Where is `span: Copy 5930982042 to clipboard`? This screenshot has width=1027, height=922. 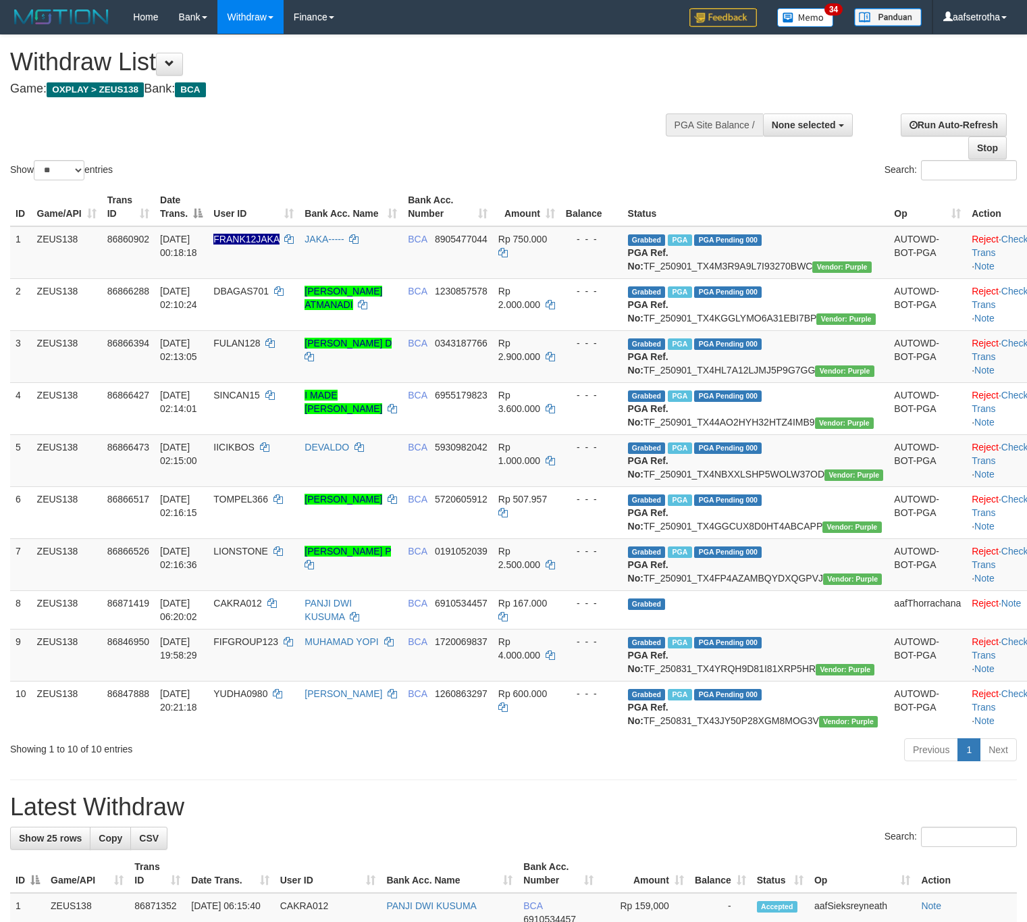
span: Copy 5930982042 to clipboard is located at coordinates (461, 447).